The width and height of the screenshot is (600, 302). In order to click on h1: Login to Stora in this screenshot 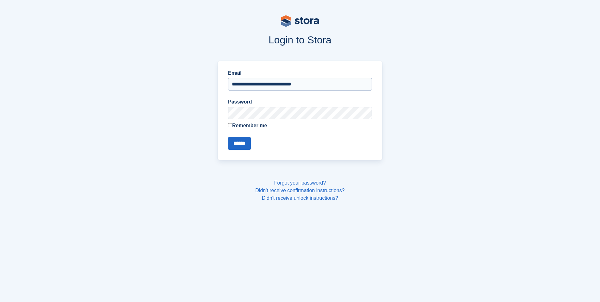, I will do `click(300, 40)`.